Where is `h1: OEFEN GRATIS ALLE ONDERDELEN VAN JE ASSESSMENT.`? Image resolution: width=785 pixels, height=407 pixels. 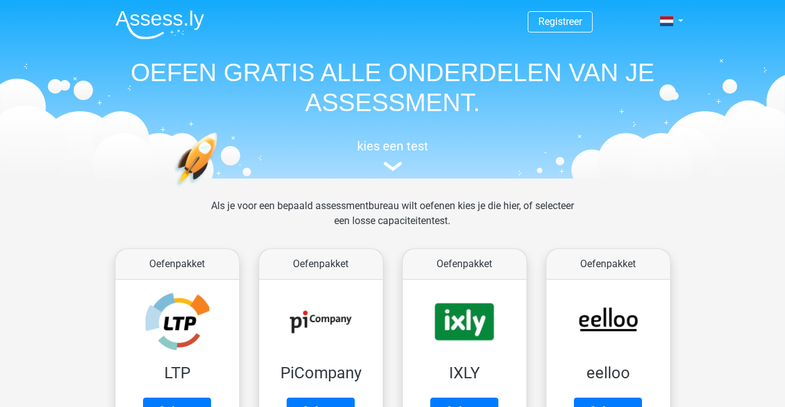
h1: OEFEN GRATIS ALLE ONDERDELEN VAN JE ASSESSMENT. is located at coordinates (393, 87).